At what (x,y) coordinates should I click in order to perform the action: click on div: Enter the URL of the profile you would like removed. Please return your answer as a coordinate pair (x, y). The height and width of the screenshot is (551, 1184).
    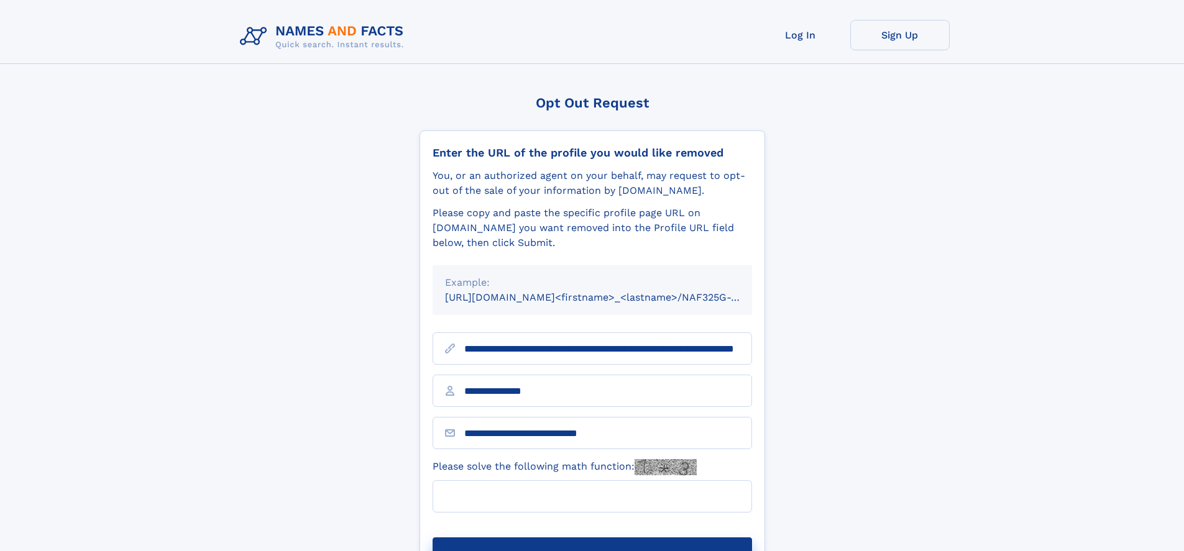
    Looking at the image, I should click on (592, 153).